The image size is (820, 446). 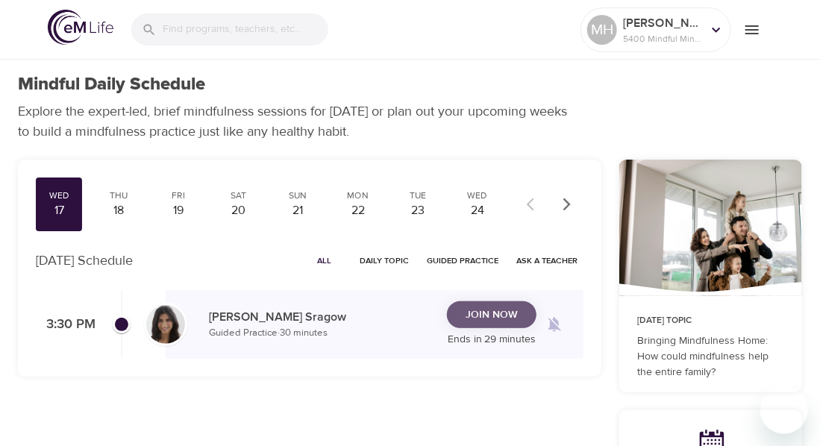 I want to click on div: 17, so click(x=59, y=210).